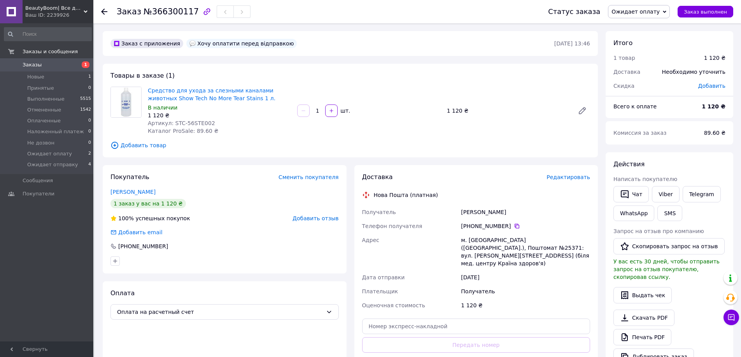 This screenshot has height=357, width=741. I want to click on div: Заказ с приложения, so click(147, 44).